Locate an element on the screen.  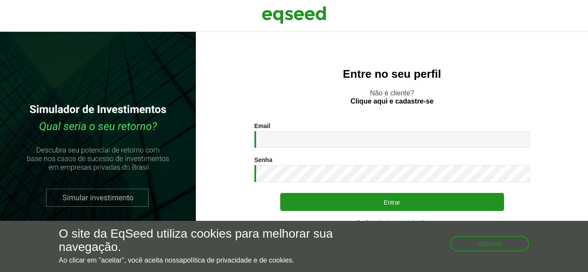
p: Não é cliente? is located at coordinates (392, 97).